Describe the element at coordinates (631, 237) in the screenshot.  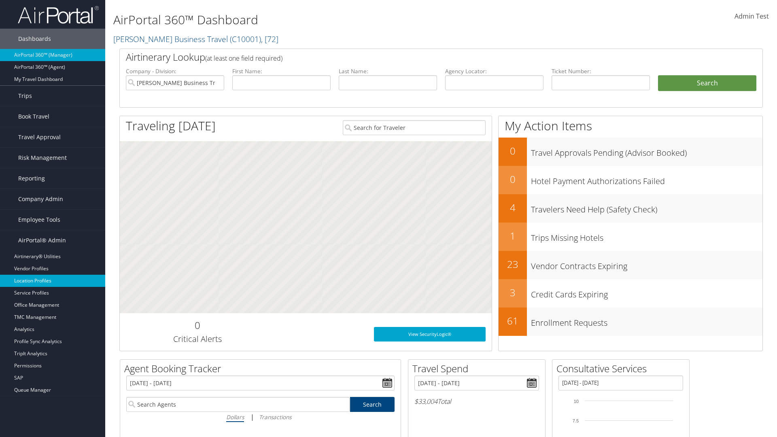
I see `a: 1Trips Missing Hotels` at that location.